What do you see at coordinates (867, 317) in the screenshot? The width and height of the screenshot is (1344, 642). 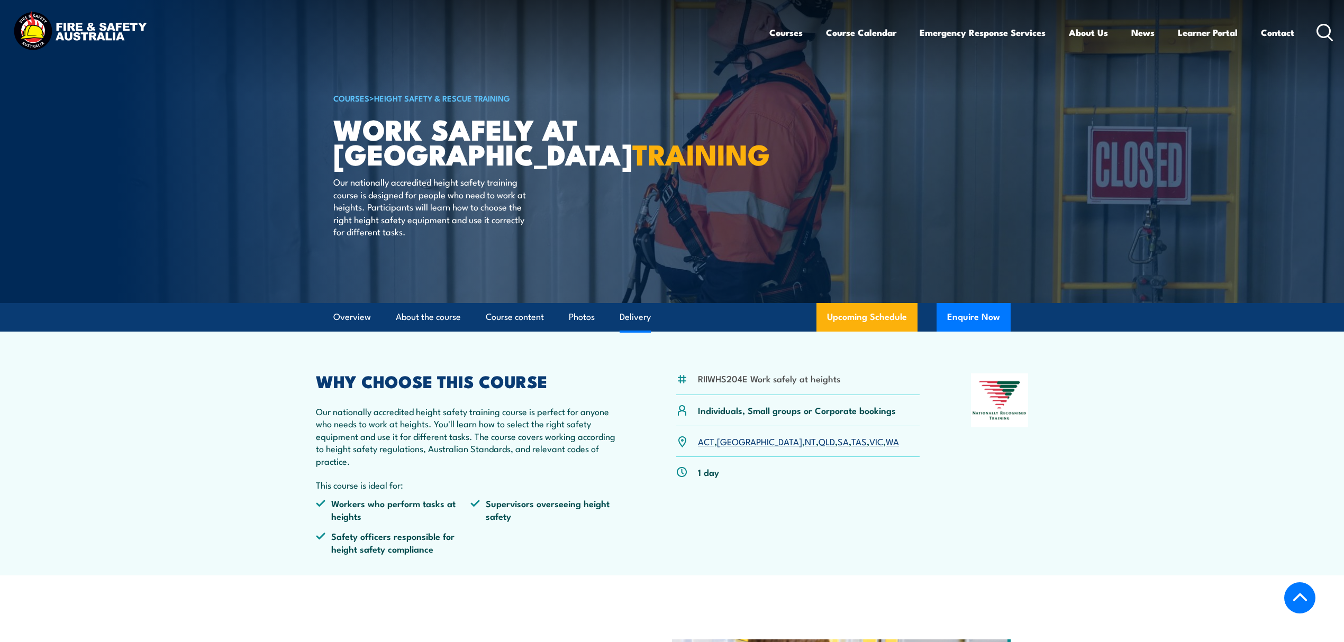 I see `a: Upcoming Schedule` at bounding box center [867, 317].